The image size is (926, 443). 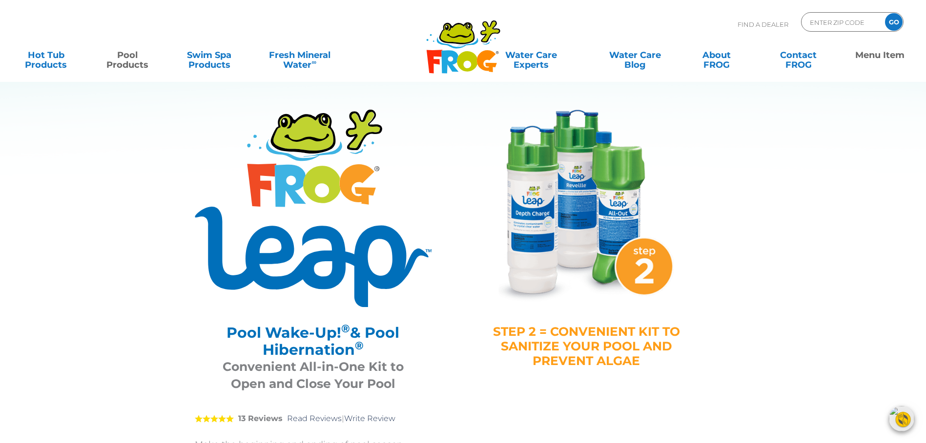 I want to click on h4: STEP 2 = CONVENIENT KIT TO SANITIZE YOUR POOL AND PREVENT ALGAE, so click(x=586, y=346).